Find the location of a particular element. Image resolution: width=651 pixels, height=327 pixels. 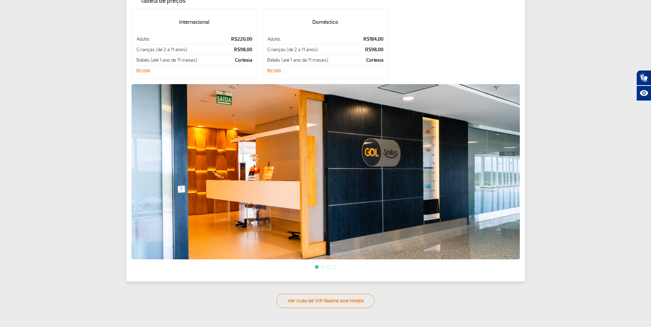

h5: Doméstico is located at coordinates (325, 22).